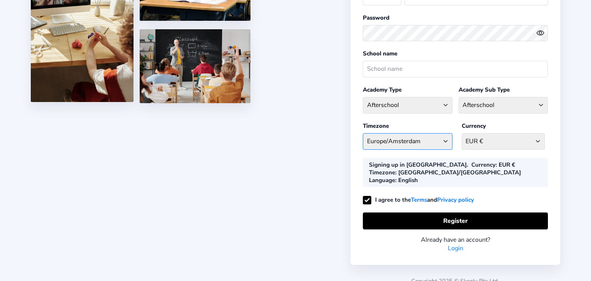 This screenshot has height=281, width=591. Describe the element at coordinates (419, 200) in the screenshot. I see `a: Terms` at that location.